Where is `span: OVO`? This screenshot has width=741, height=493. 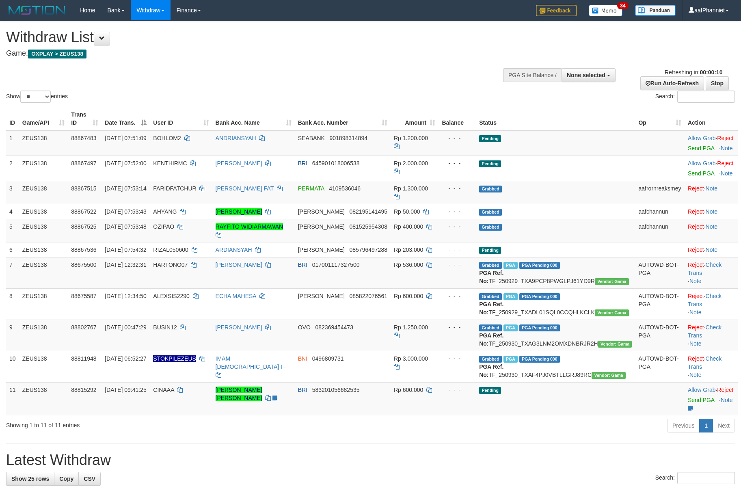
span: OVO is located at coordinates (304, 327).